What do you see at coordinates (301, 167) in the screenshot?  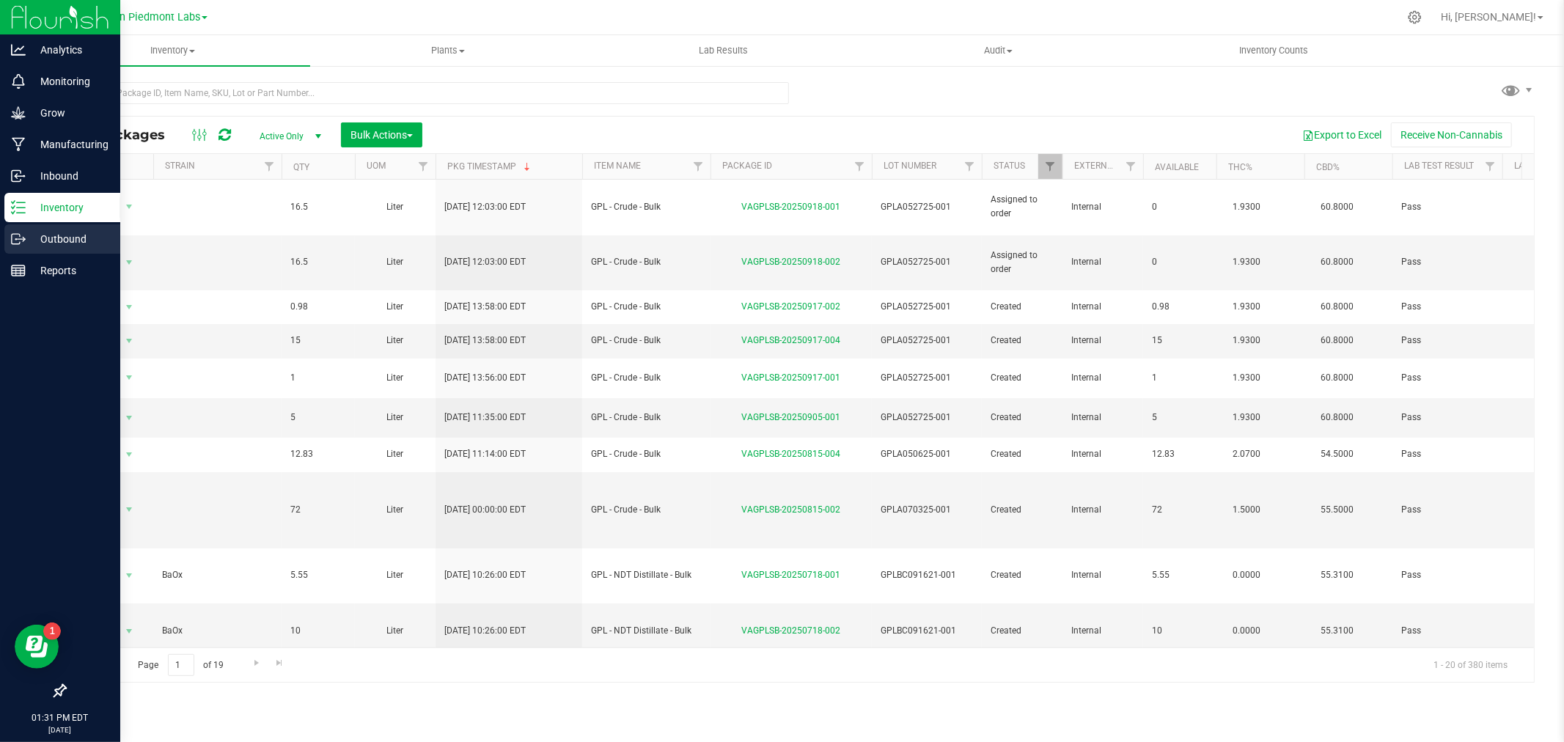 I see `a: Qty` at bounding box center [301, 167].